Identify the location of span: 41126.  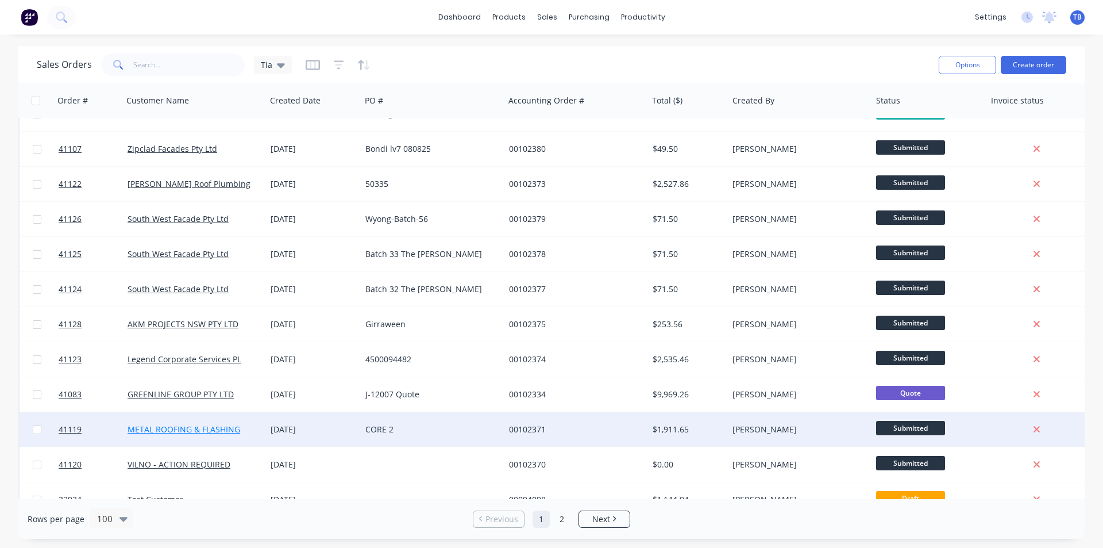
(70, 219).